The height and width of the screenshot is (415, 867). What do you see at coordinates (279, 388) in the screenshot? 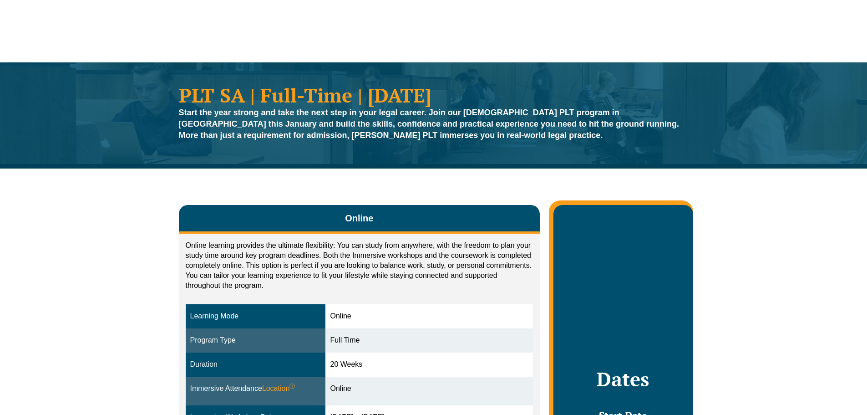
I see `span: Location` at bounding box center [279, 388].